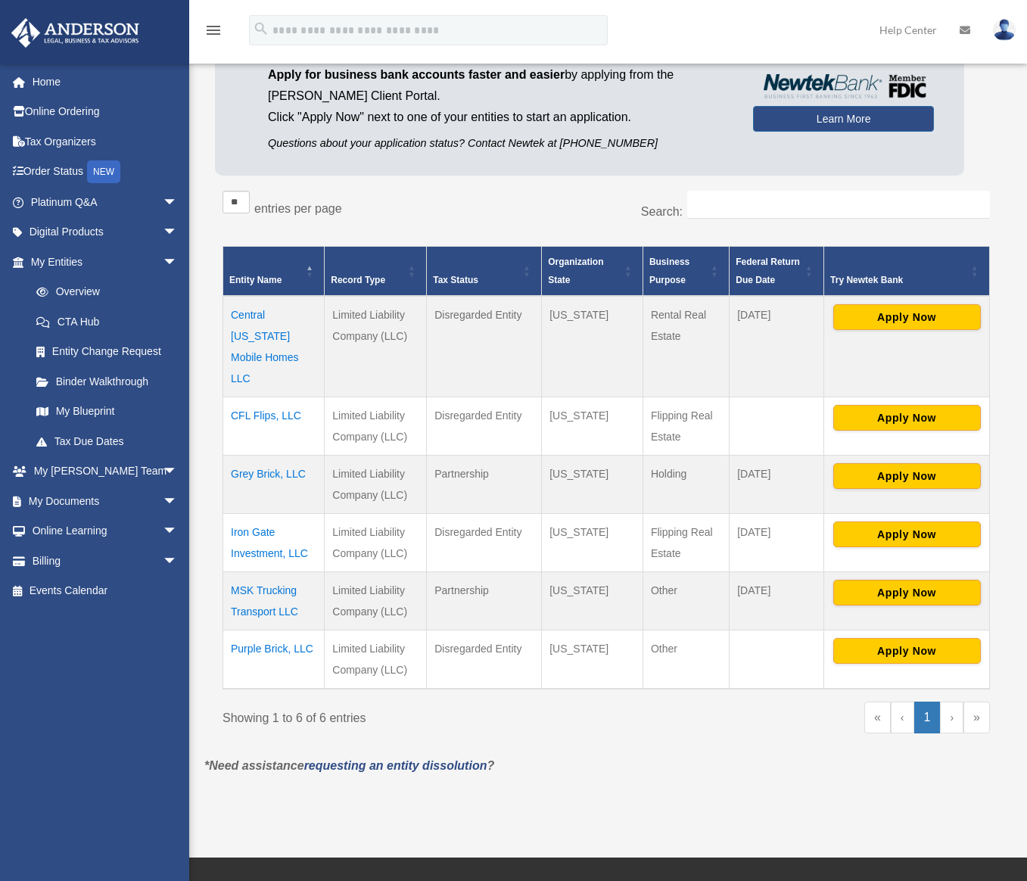 The height and width of the screenshot is (881, 1027). Describe the element at coordinates (213, 30) in the screenshot. I see `i: menu` at that location.